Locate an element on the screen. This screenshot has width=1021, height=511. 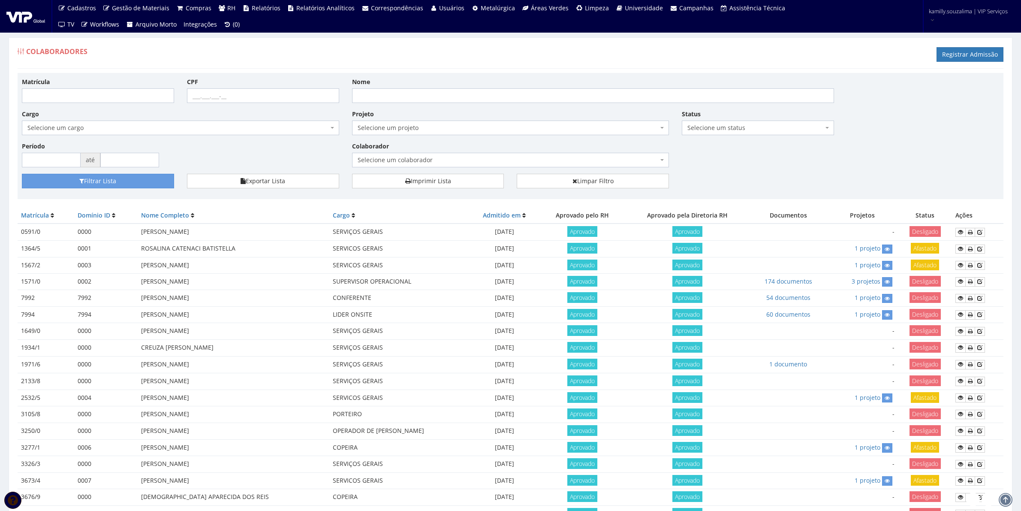
a: (0) is located at coordinates (232, 24).